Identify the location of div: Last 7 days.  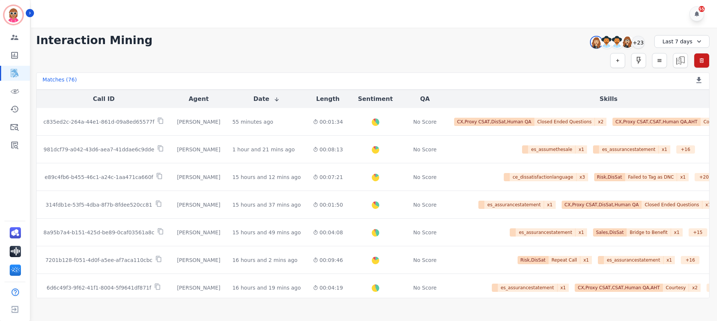
(682, 41).